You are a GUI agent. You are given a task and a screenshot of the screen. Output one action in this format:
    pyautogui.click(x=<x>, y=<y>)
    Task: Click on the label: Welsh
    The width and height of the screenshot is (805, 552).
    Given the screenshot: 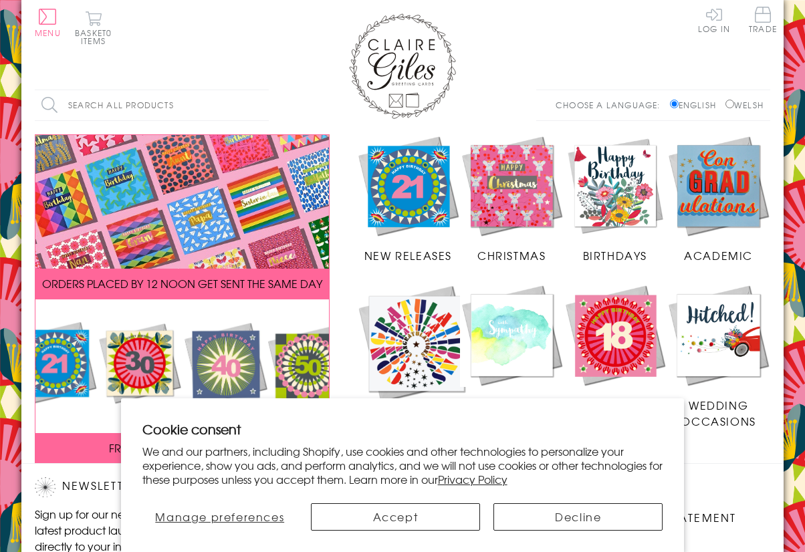 What is the action you would take?
    pyautogui.click(x=744, y=105)
    